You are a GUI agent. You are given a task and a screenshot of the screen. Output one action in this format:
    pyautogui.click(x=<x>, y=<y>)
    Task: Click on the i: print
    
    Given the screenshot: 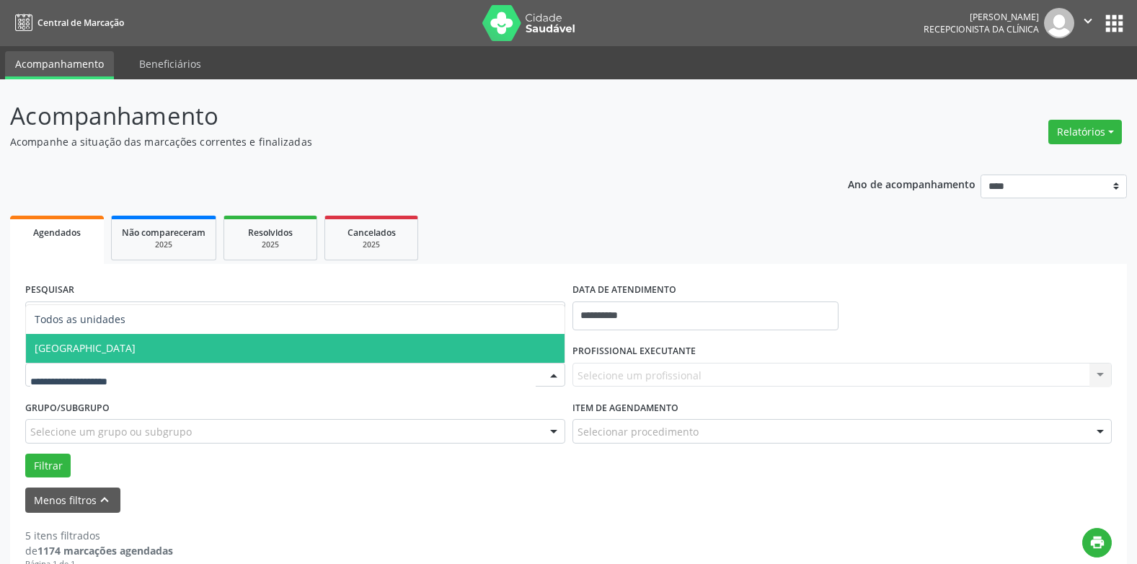 What is the action you would take?
    pyautogui.click(x=1097, y=542)
    